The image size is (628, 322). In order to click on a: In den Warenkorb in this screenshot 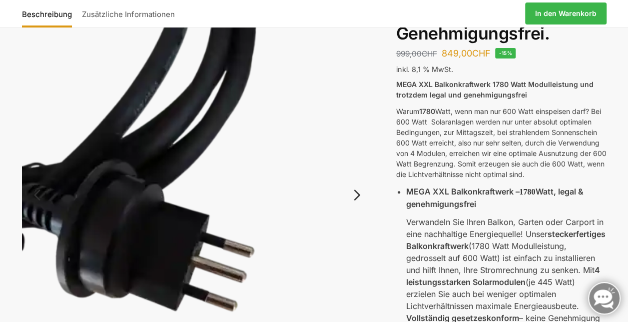, I will do `click(565, 13)`.